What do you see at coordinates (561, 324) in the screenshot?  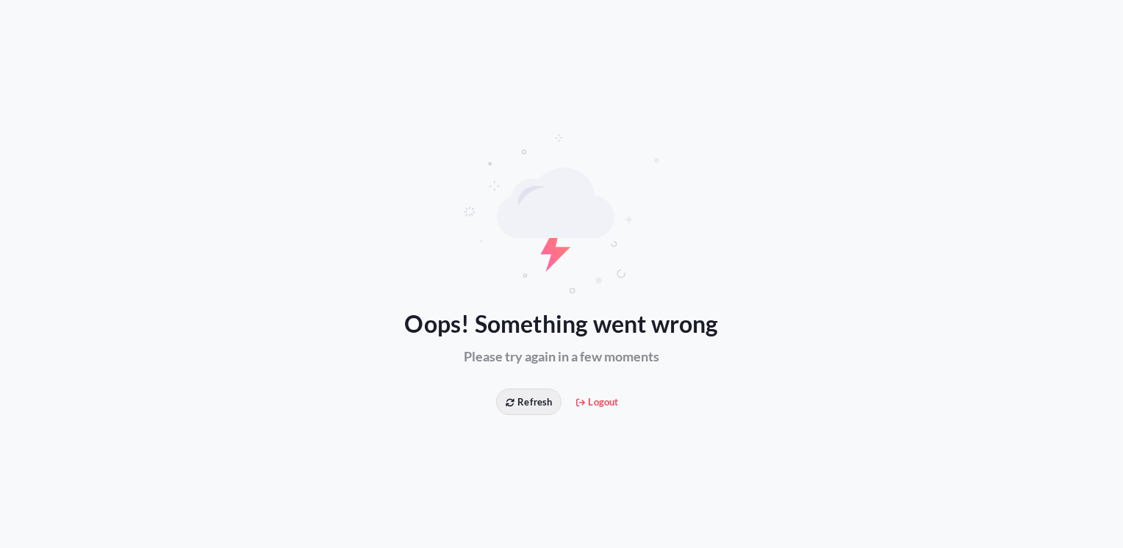 I see `span: Oops! Something went wrong` at bounding box center [561, 324].